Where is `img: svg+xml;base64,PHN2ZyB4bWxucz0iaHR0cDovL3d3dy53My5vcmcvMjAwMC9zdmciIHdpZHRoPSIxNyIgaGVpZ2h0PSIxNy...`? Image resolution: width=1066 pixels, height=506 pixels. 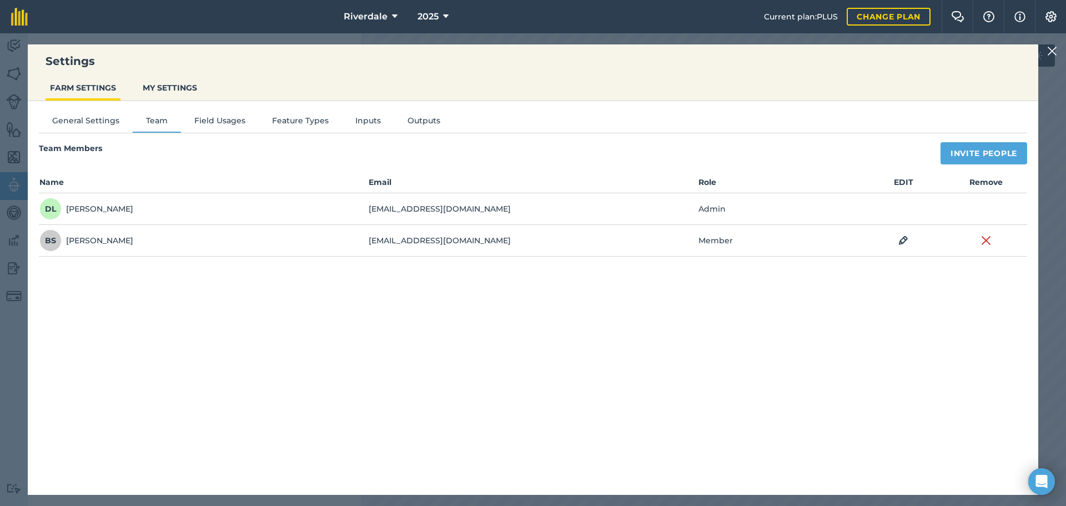
img: svg+xml;base64,PHN2ZyB4bWxucz0iaHR0cDovL3d3dy53My5vcmcvMjAwMC9zdmciIHdpZHRoPSIxNyIgaGVpZ2h0PSIxNy... is located at coordinates (1020, 17).